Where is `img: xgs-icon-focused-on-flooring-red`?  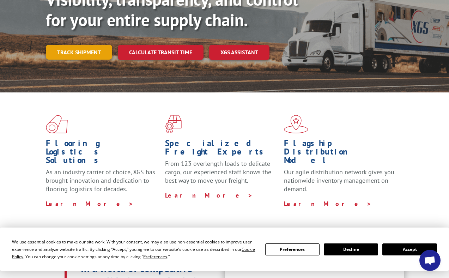 img: xgs-icon-focused-on-flooring-red is located at coordinates (173, 124).